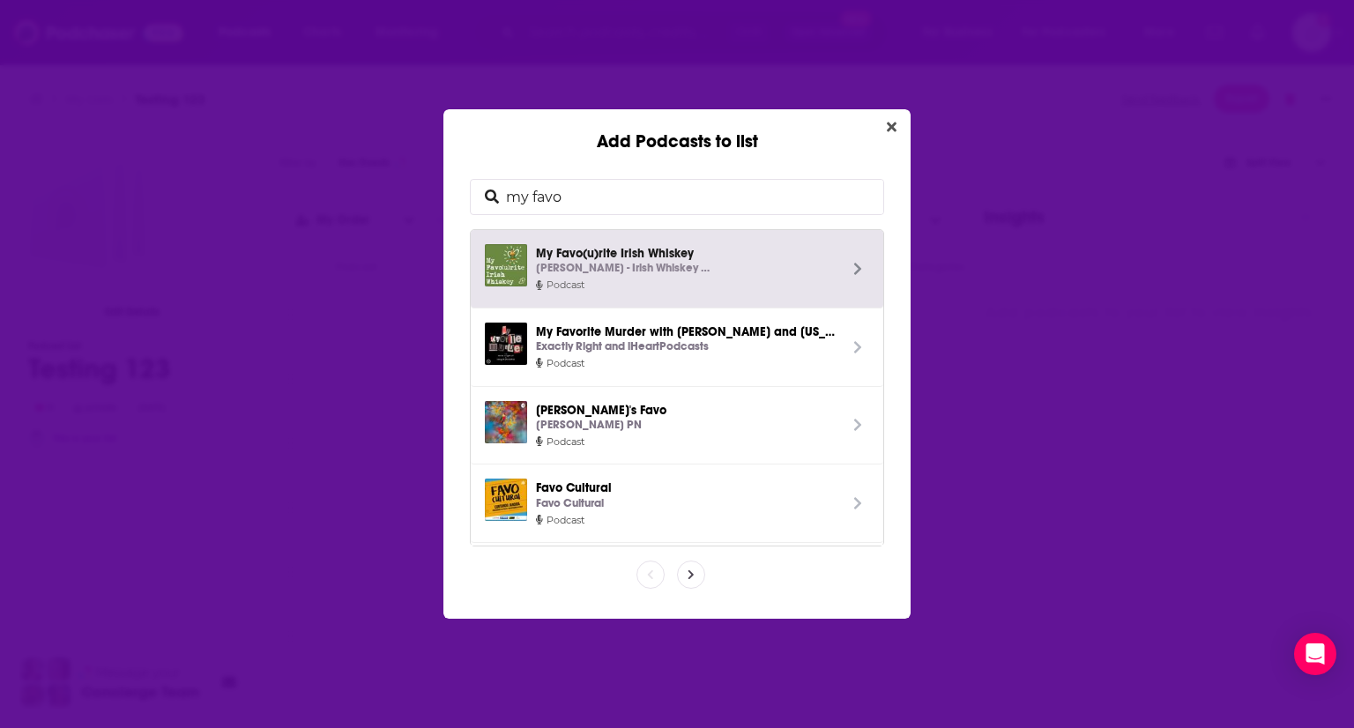 The width and height of the screenshot is (1354, 728). I want to click on p: Exactly Right and iHeartPodcasts, so click(622, 346).